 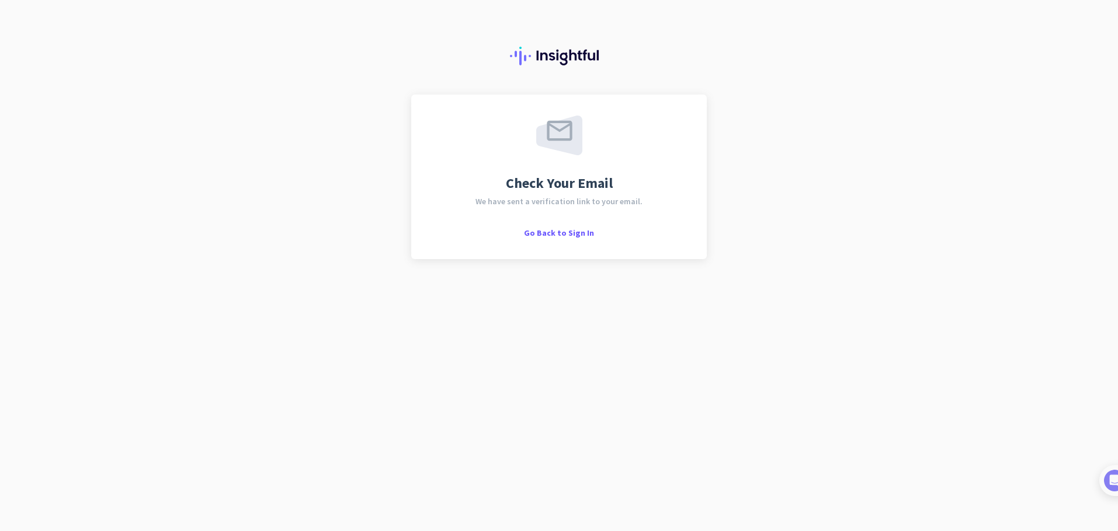 I want to click on img: email-sent, so click(x=559, y=135).